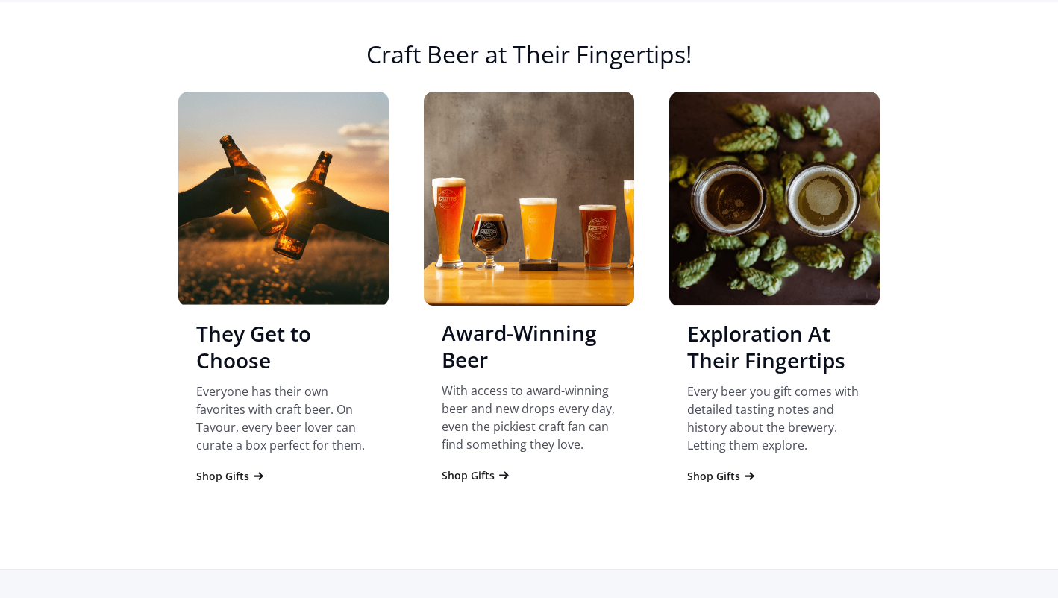 Image resolution: width=1058 pixels, height=598 pixels. I want to click on div: 3 of 4, so click(774, 295).